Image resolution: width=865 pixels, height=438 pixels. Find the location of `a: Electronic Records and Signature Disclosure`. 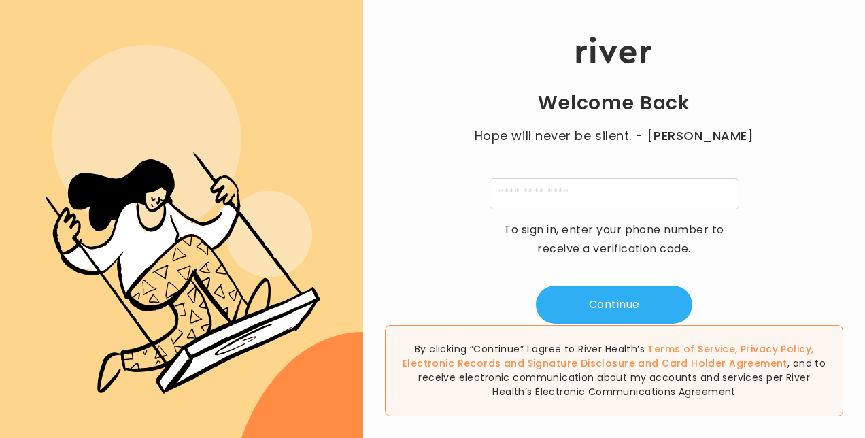

a: Electronic Records and Signature Disclosure is located at coordinates (519, 363).